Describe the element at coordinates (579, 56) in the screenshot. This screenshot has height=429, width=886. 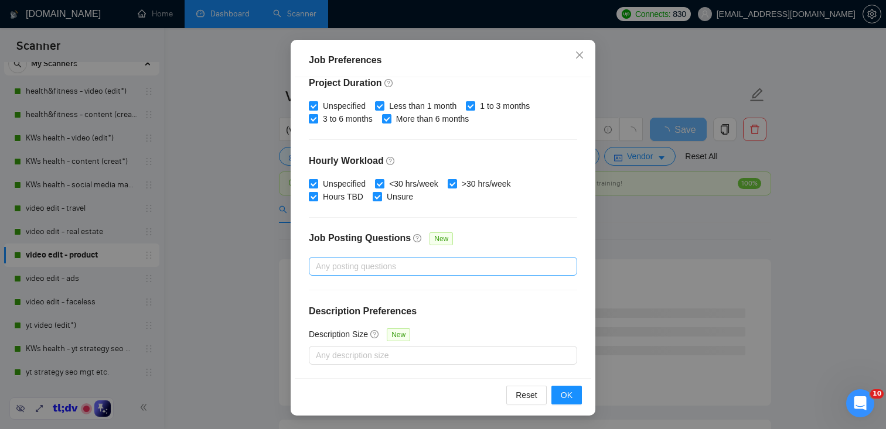
I see `button: Close` at that location.